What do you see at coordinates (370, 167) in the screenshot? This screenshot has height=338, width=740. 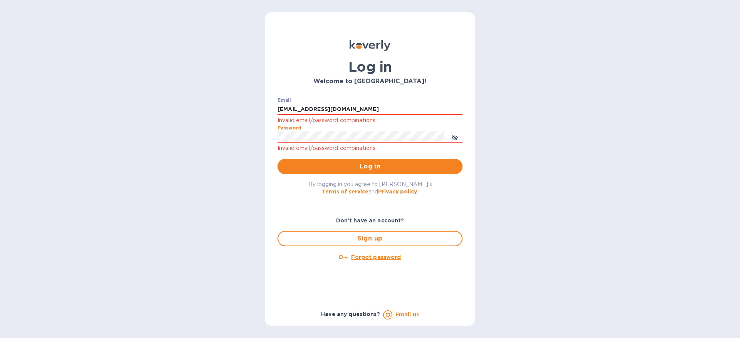 I see `span: Log in` at bounding box center [370, 167].